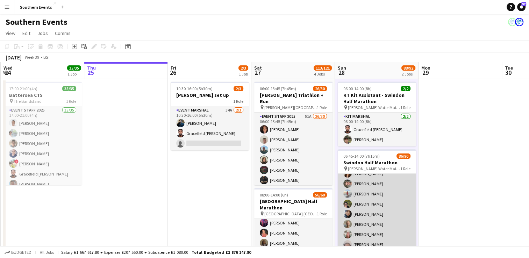 The width and height of the screenshot is (529, 258). What do you see at coordinates (408, 74) in the screenshot?
I see `div: 2 Jobs` at bounding box center [408, 74].